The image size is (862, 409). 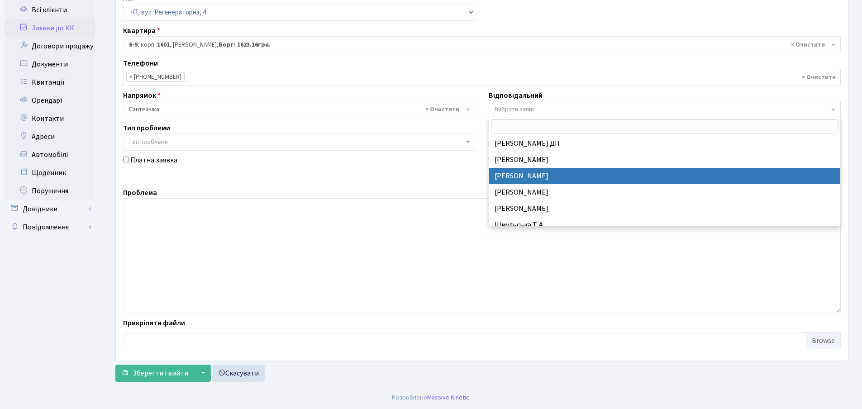 What do you see at coordinates (142, 95) in the screenshot?
I see `label: Напрямок` at bounding box center [142, 95].